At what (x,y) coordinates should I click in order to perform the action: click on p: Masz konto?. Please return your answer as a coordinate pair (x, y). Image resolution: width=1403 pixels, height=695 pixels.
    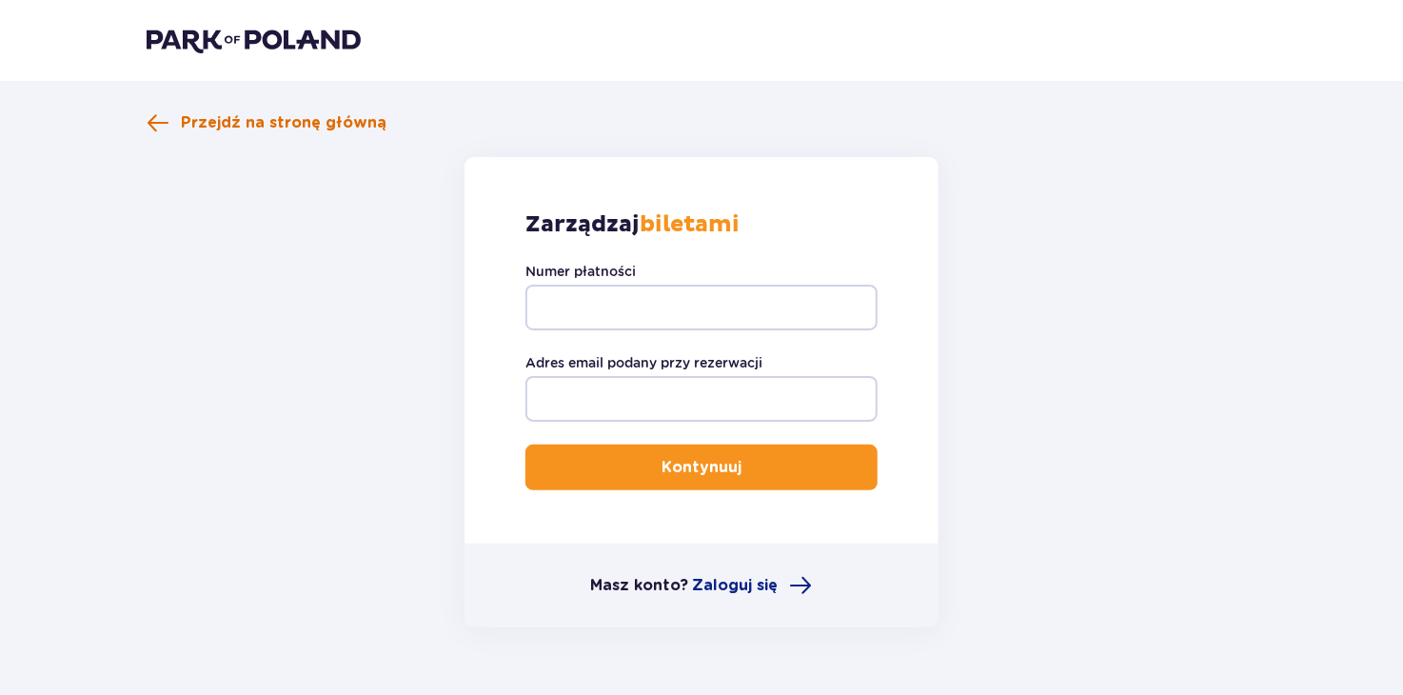
    Looking at the image, I should click on (639, 585).